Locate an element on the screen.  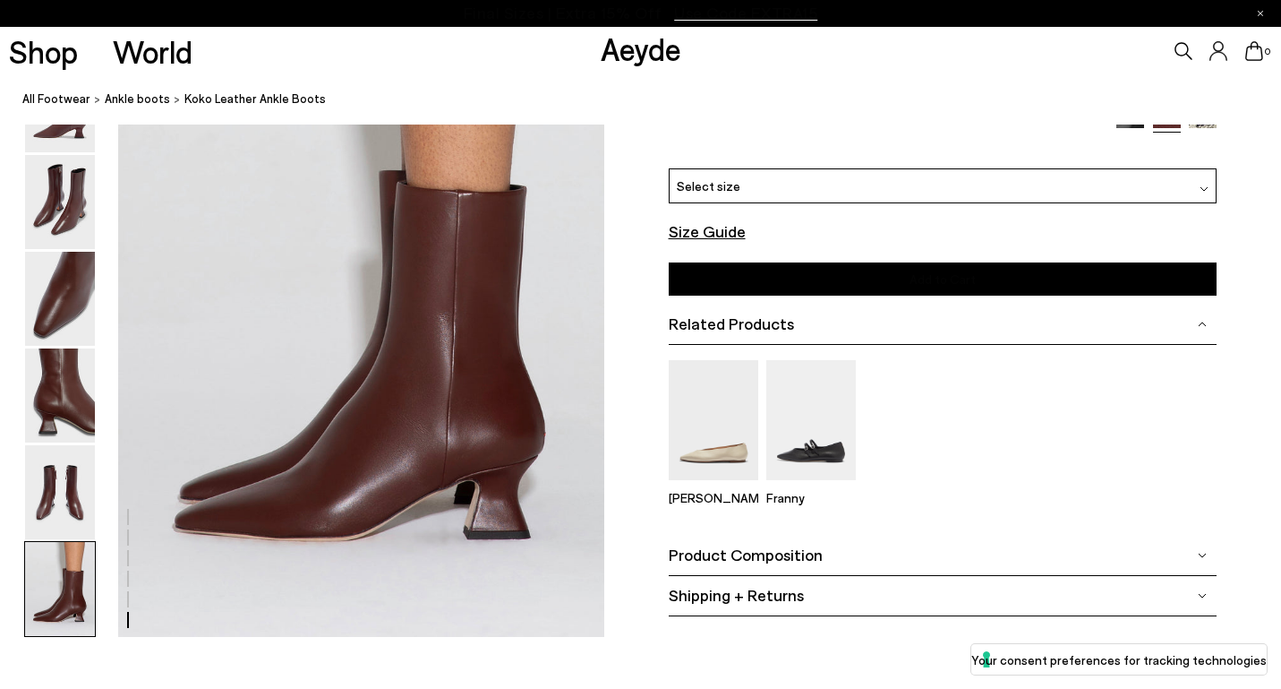
a: Ankle boots is located at coordinates (137, 99).